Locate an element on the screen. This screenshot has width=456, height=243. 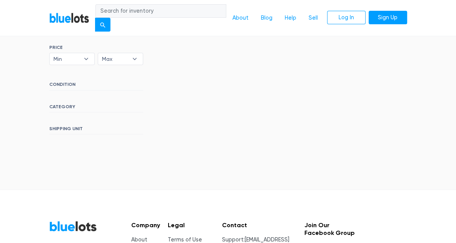
span: Min is located at coordinates (67, 59).